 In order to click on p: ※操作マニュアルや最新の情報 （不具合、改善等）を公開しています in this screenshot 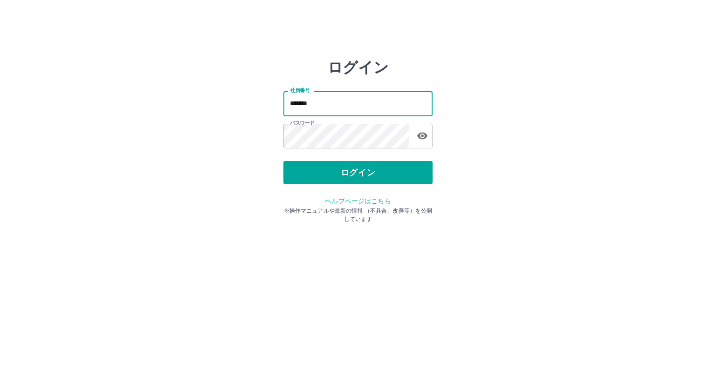, I will do `click(358, 215)`.